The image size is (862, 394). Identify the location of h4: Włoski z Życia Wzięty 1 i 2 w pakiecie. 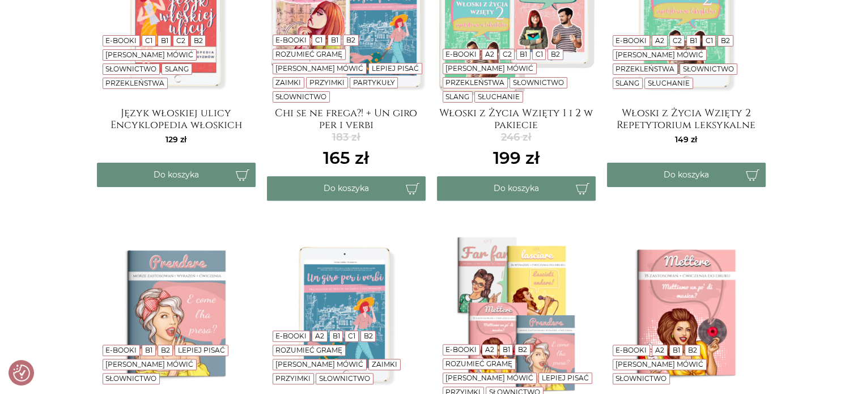
(516, 118).